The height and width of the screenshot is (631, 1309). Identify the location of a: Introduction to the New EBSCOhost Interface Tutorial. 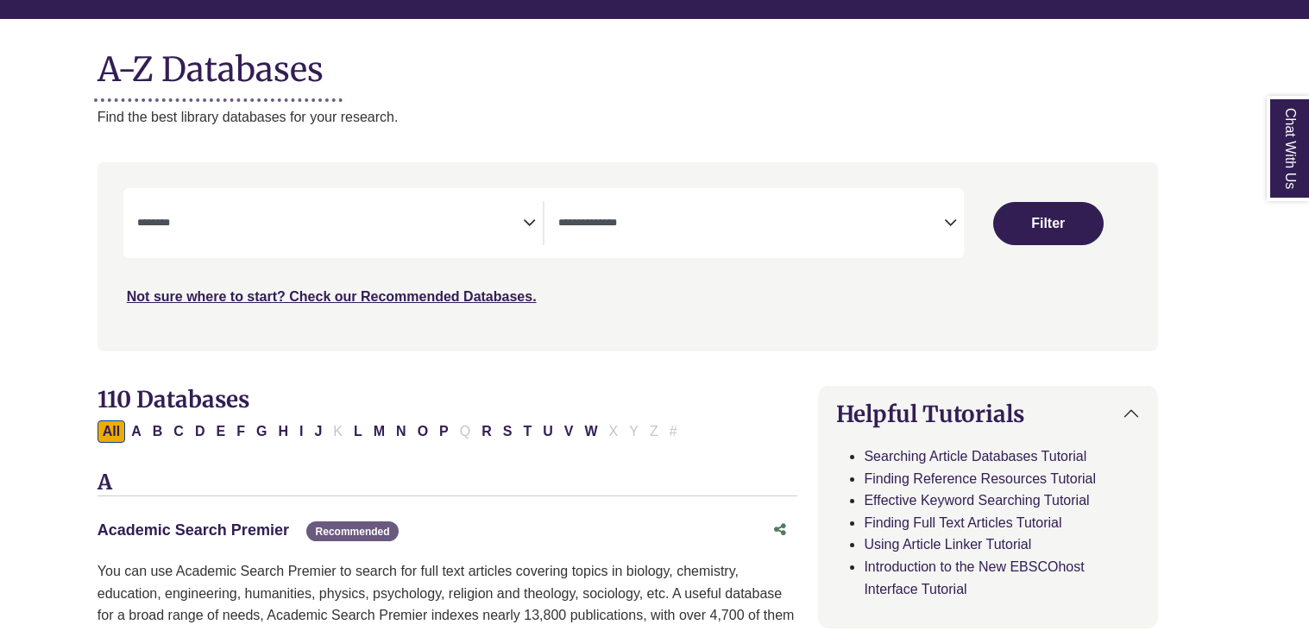
(973, 577).